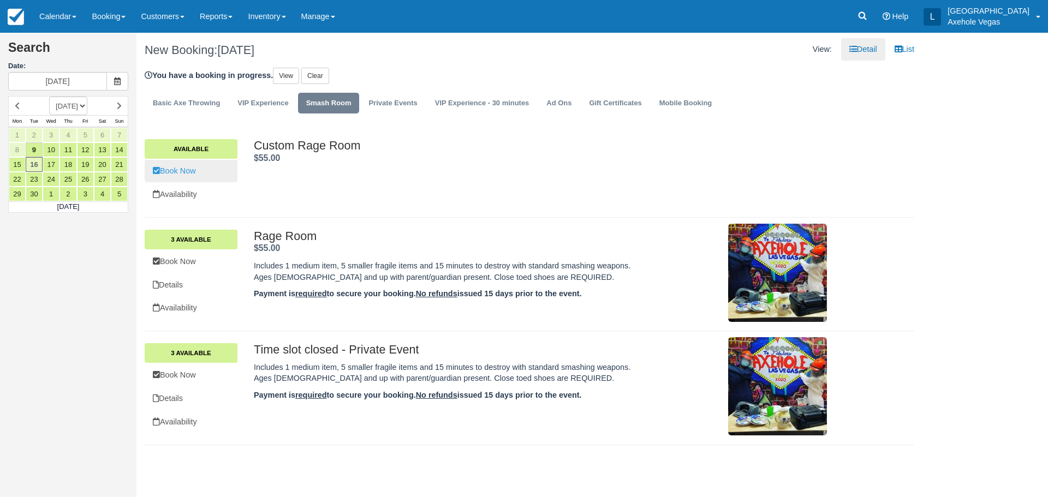 Image resolution: width=1048 pixels, height=497 pixels. Describe the element at coordinates (68, 179) in the screenshot. I see `a: 25` at that location.